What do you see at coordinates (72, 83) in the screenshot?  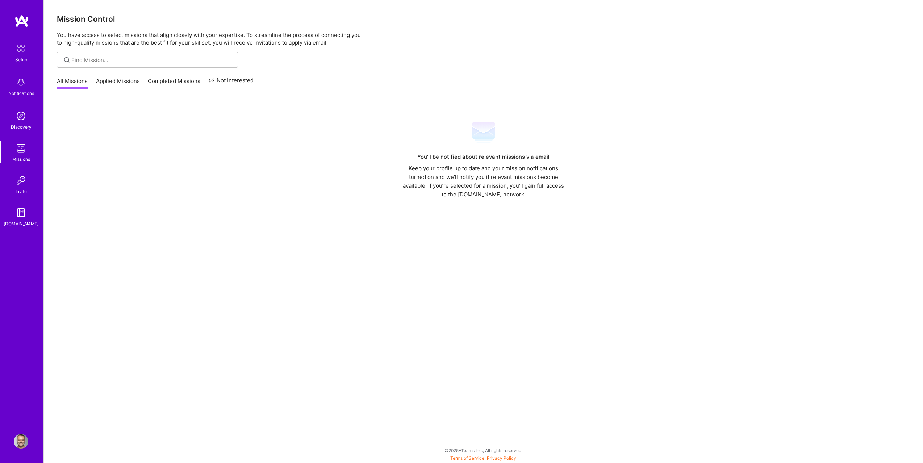 I see `a: All Missions` at bounding box center [72, 83].